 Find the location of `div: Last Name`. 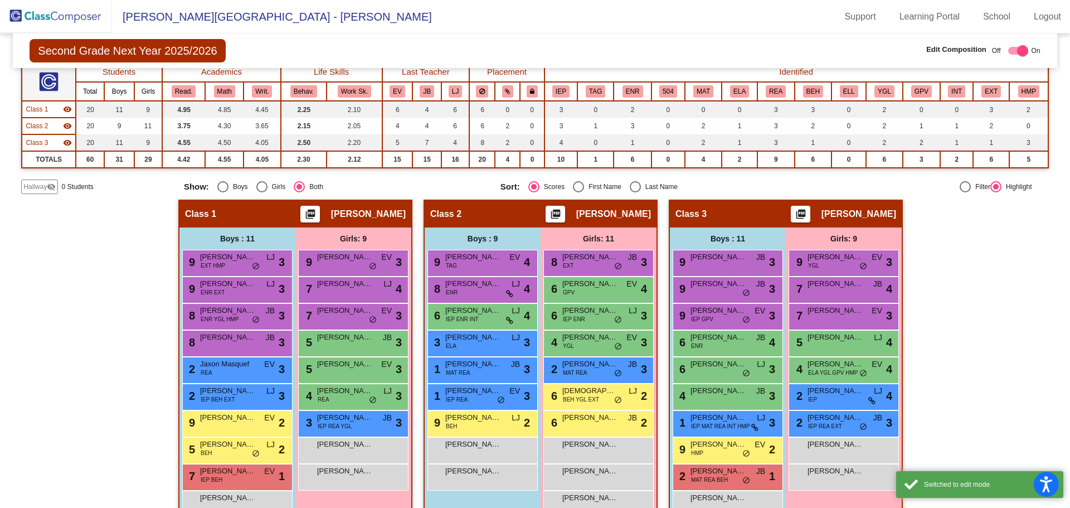

div: Last Name is located at coordinates (659, 187).